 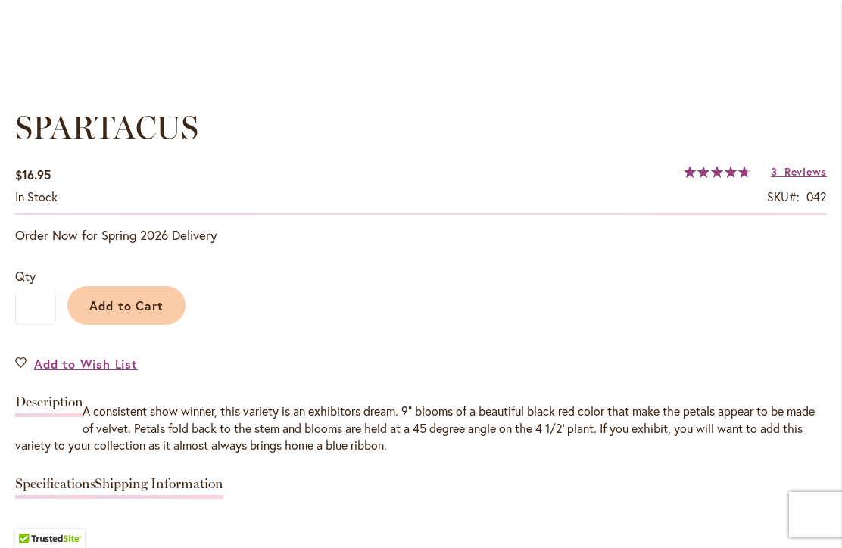 I want to click on div: Availability, so click(x=36, y=197).